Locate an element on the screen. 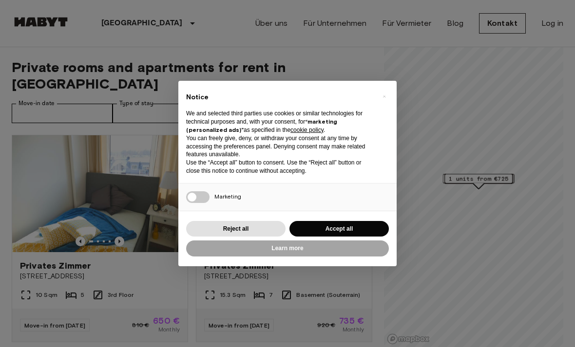  a: cookie policy is located at coordinates (307, 130).